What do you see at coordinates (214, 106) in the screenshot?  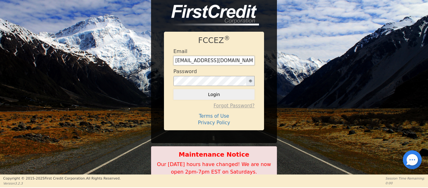 I see `h4: Forgot Password?` at bounding box center [214, 106].